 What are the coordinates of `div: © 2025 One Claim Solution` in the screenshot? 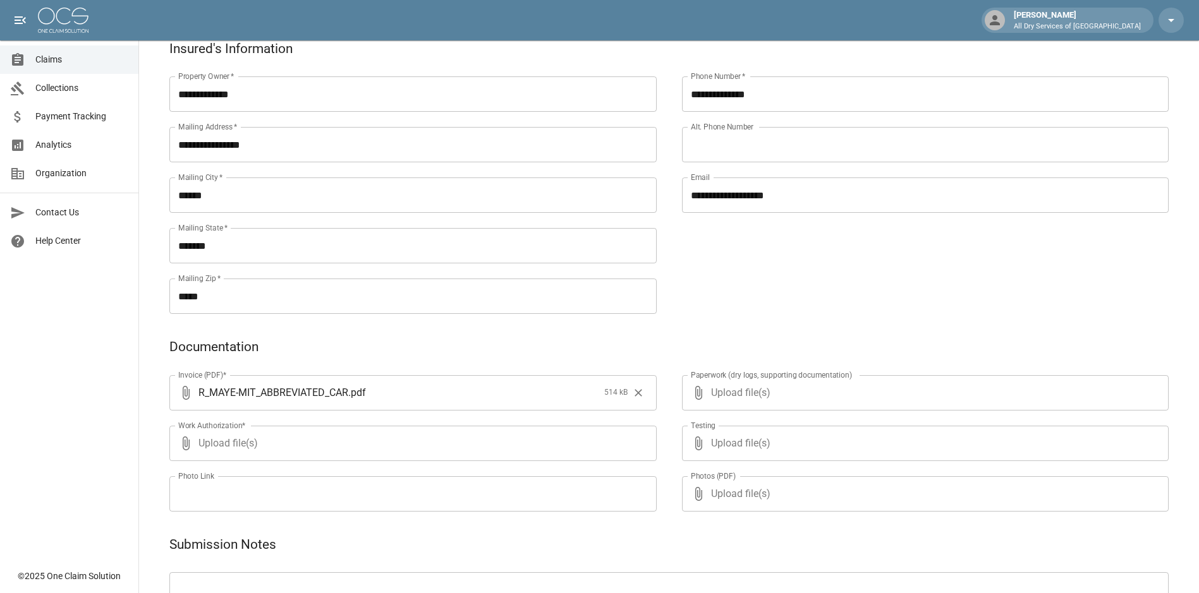 It's located at (69, 576).